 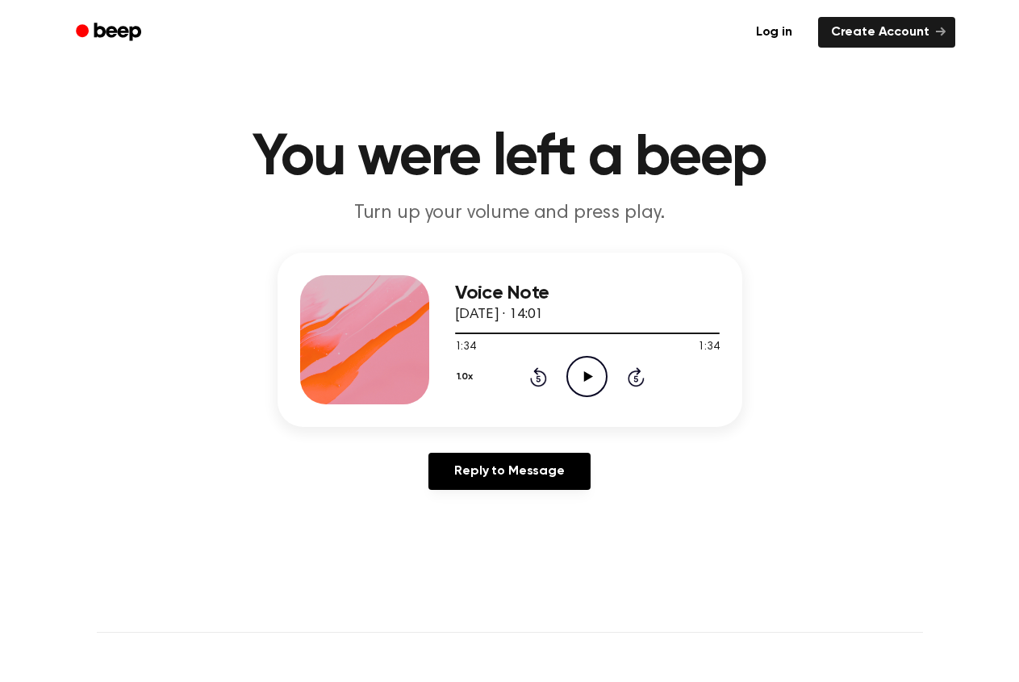 What do you see at coordinates (588, 293) in the screenshot?
I see `h3: Voice Note` at bounding box center [588, 293].